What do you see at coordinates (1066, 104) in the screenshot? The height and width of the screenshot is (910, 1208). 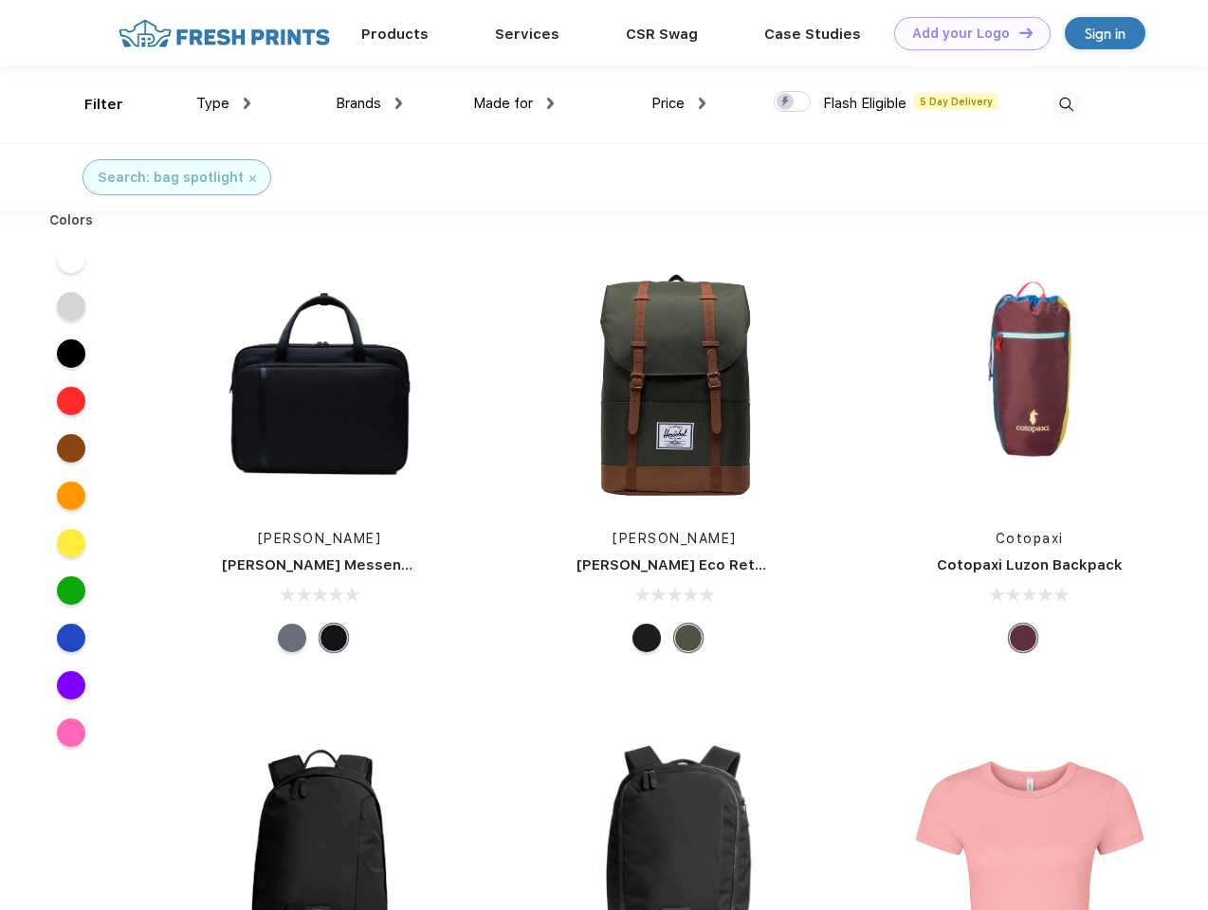 I see `img: desktop_search.svg` at bounding box center [1066, 104].